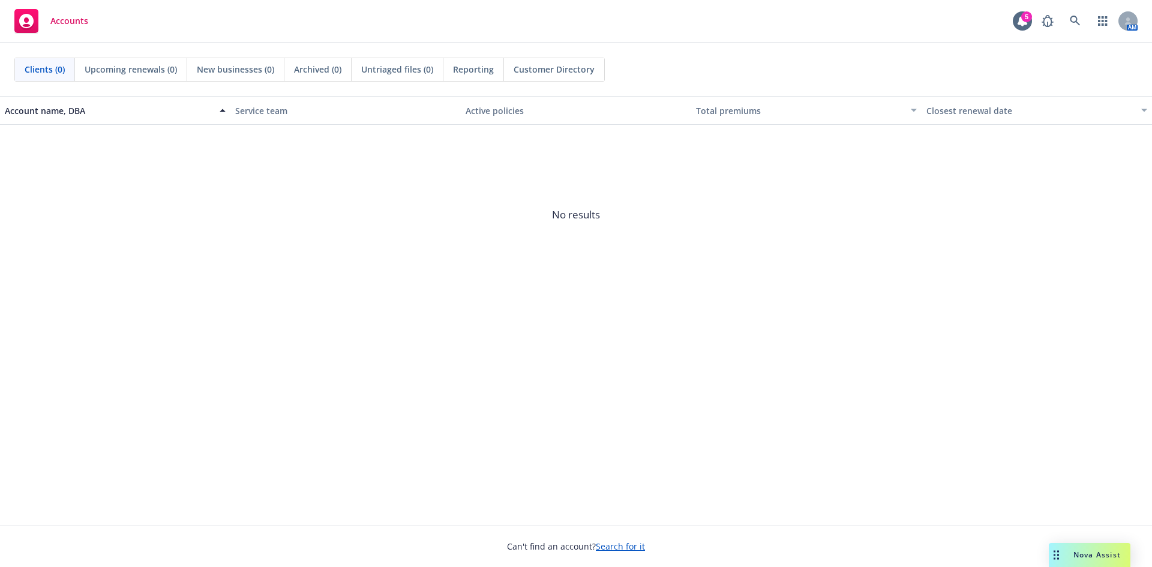 This screenshot has width=1152, height=567. I want to click on div: 5, so click(1027, 17).